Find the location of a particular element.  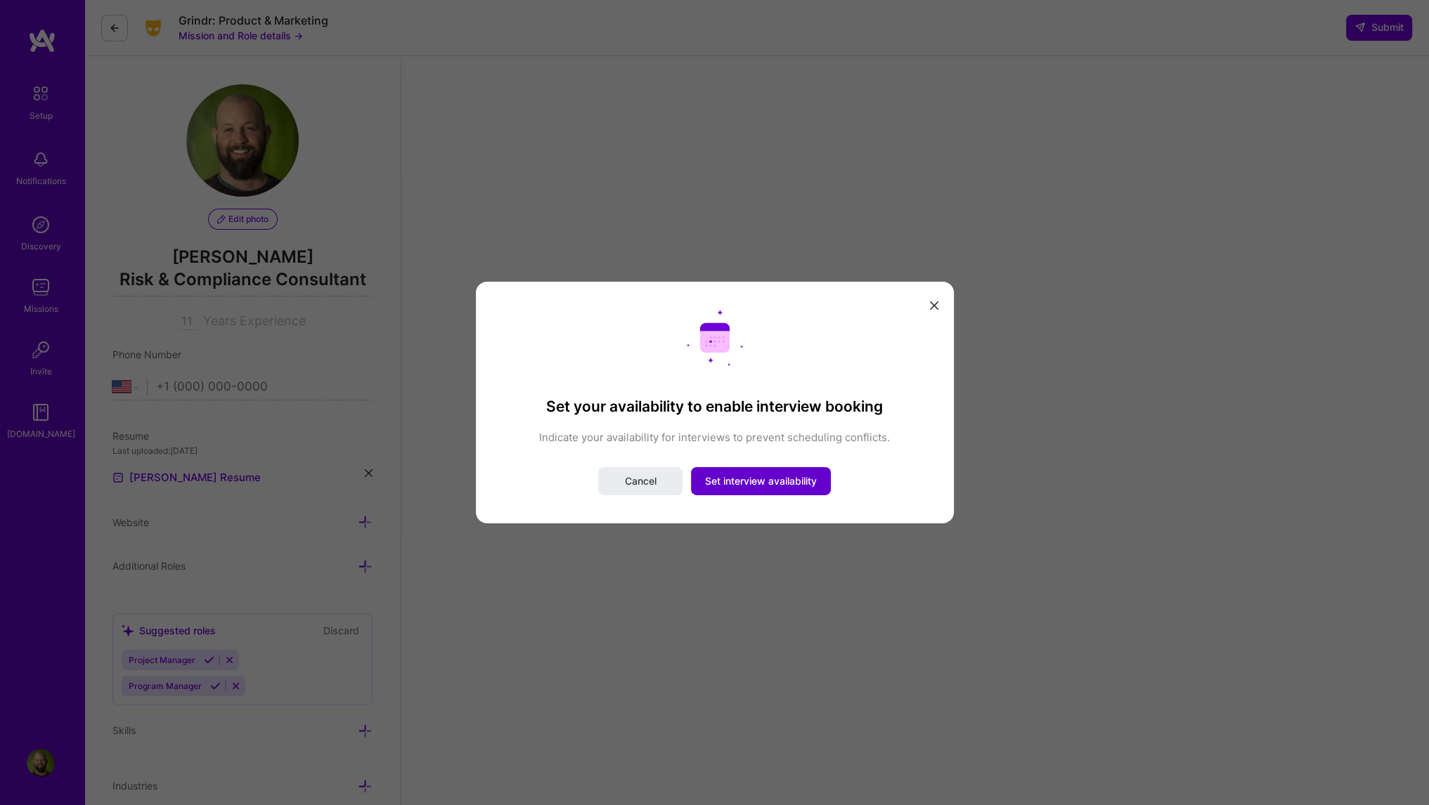

h3: Set your availability to enable interview booking is located at coordinates (715, 406).